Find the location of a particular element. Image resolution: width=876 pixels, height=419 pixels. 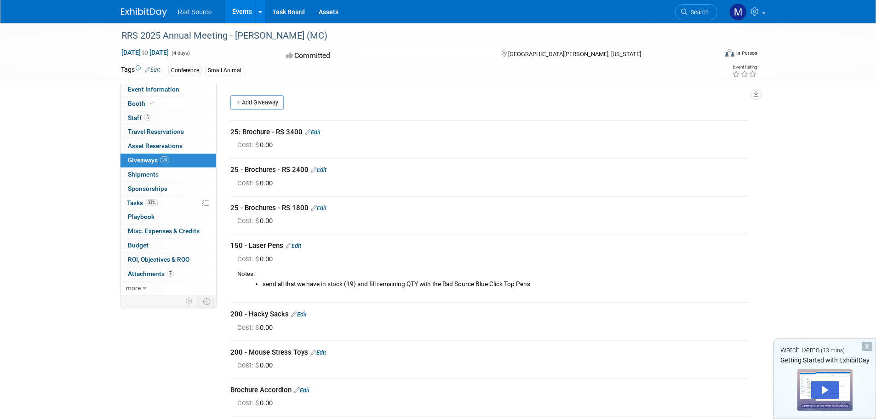

div: Committed is located at coordinates (385, 56).